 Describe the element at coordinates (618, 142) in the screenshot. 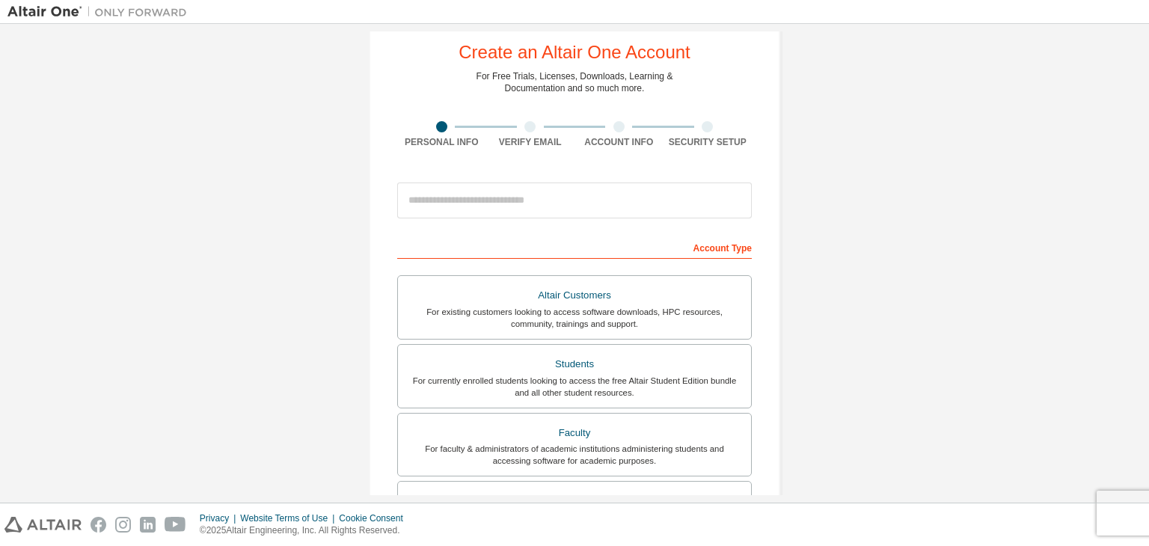

I see `div: Account Info` at that location.